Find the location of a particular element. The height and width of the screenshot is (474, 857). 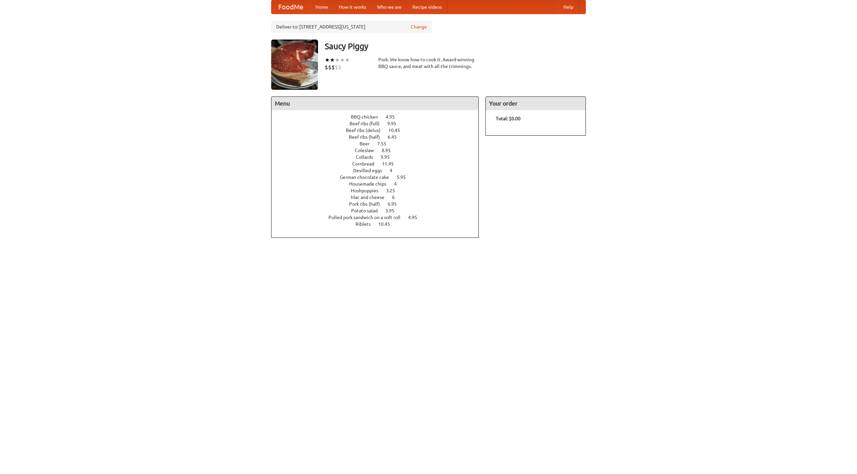

a: FoodMe is located at coordinates (291, 7).